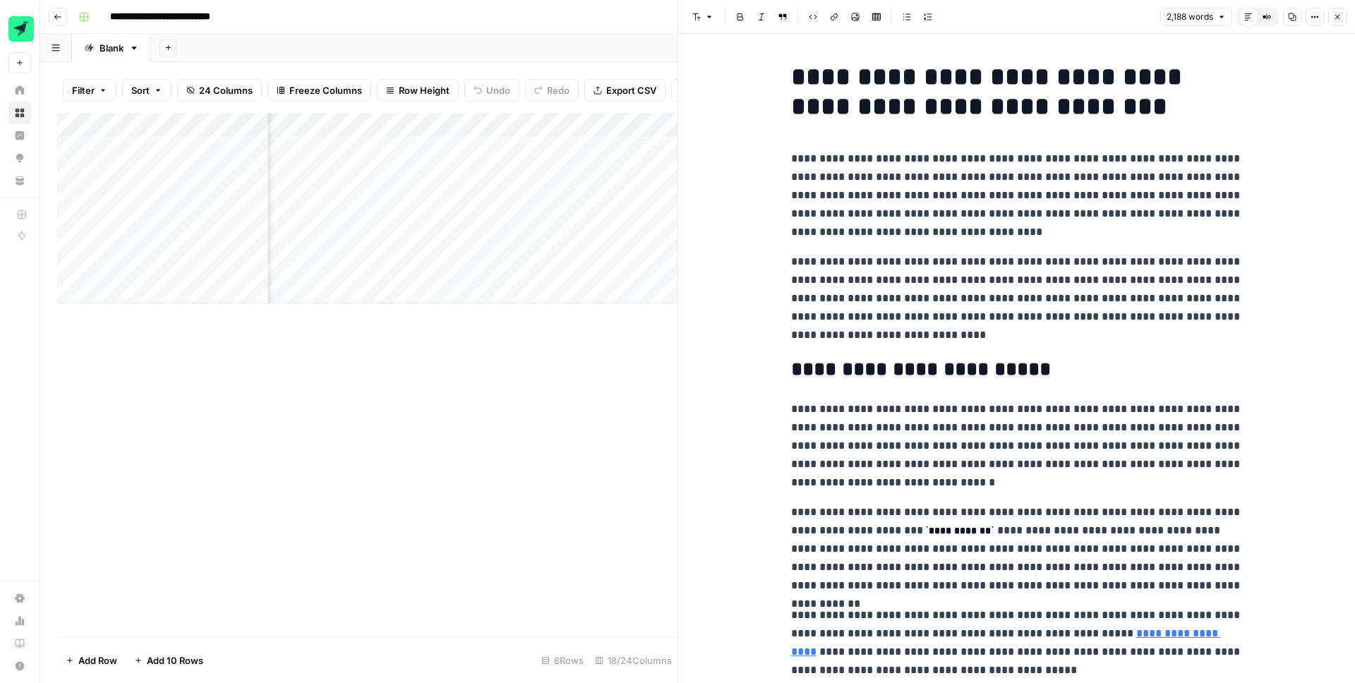 This screenshot has height=683, width=1355. Describe the element at coordinates (498, 90) in the screenshot. I see `span: Undo` at that location.